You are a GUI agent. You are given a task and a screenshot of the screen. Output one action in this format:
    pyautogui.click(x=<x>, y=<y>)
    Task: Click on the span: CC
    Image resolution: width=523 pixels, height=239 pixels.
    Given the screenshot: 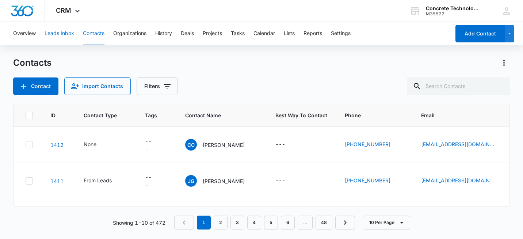 What is the action you would take?
    pyautogui.click(x=191, y=145)
    